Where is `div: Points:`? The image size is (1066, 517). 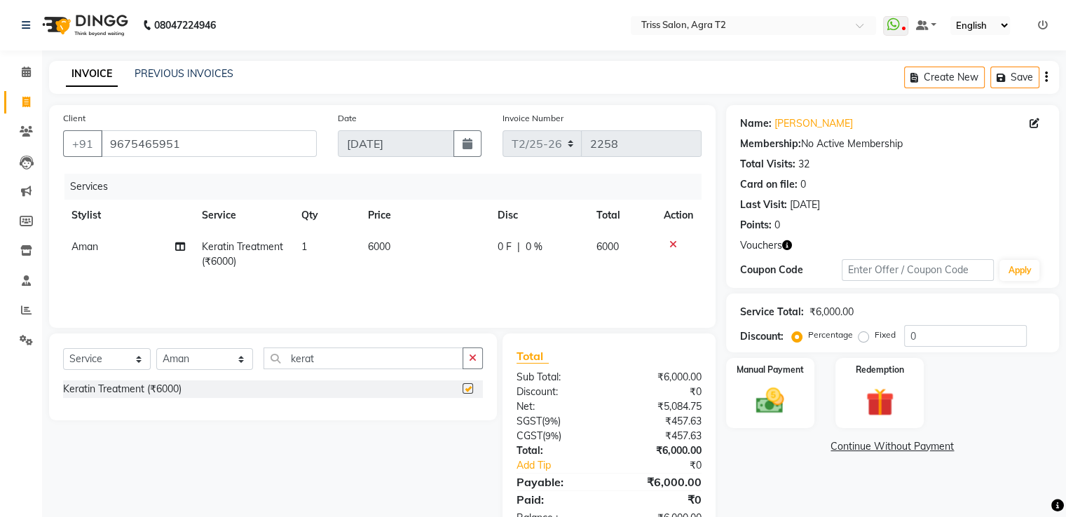
div: Points: is located at coordinates (755, 225).